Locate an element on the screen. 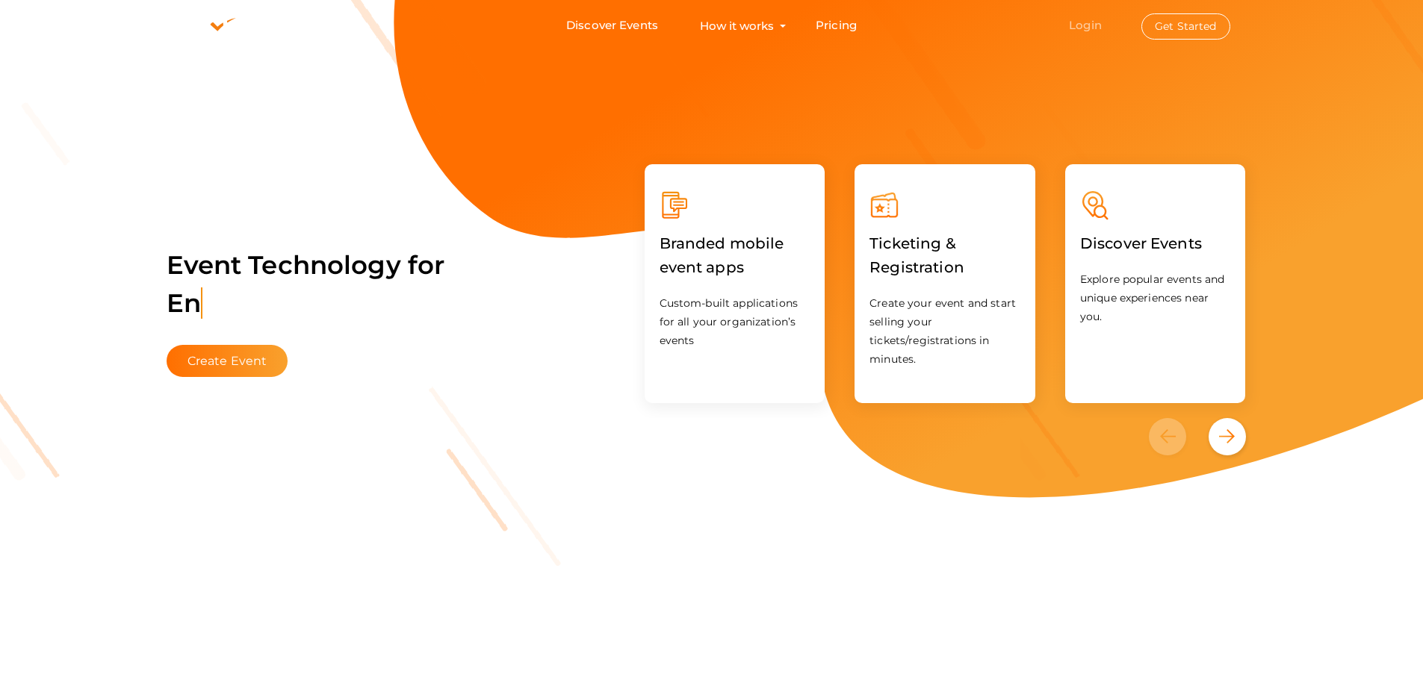  button: Previous is located at coordinates (1176, 437).